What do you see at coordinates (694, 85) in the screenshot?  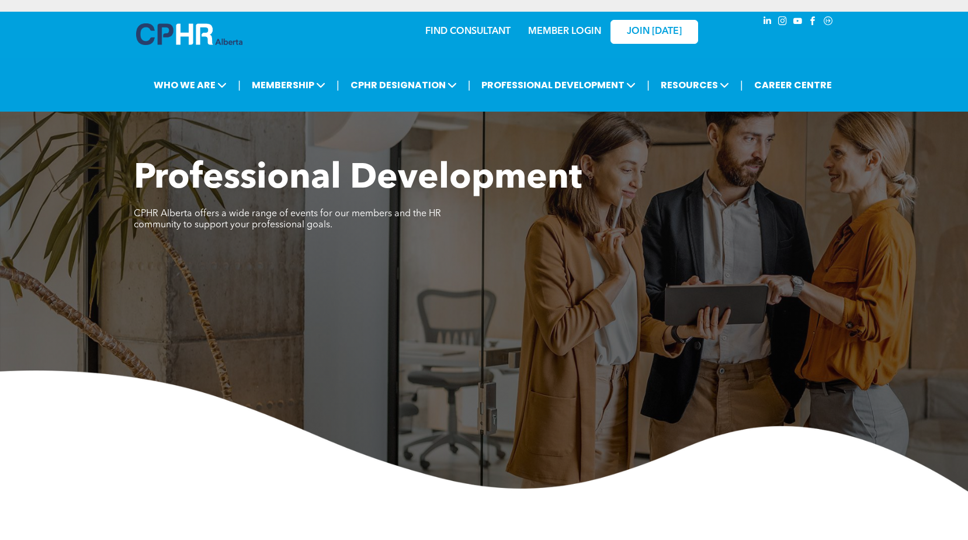 I see `span: RESOURCES` at bounding box center [694, 85].